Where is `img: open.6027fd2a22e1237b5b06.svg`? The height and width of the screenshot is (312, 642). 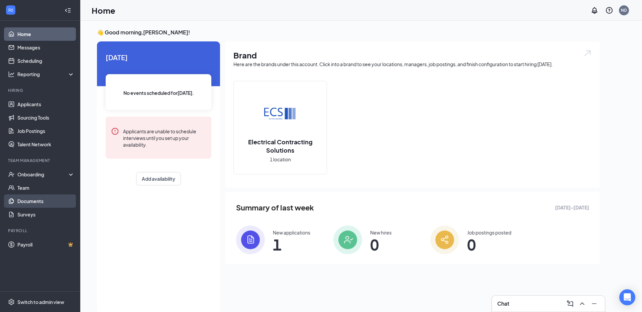 img: open.6027fd2a22e1237b5b06.svg is located at coordinates (587, 53).